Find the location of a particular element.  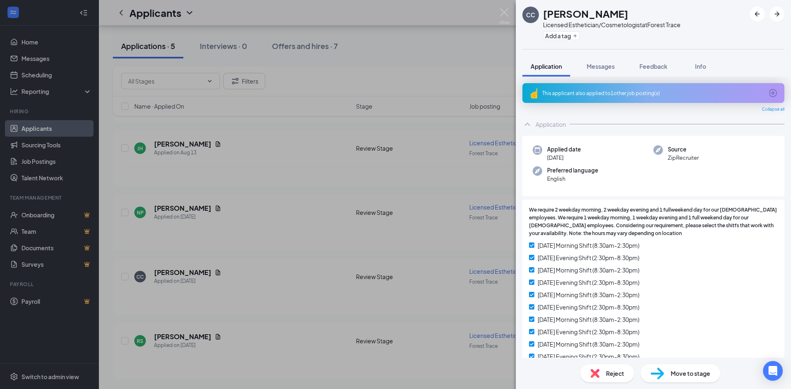

div: Application is located at coordinates (550, 124).